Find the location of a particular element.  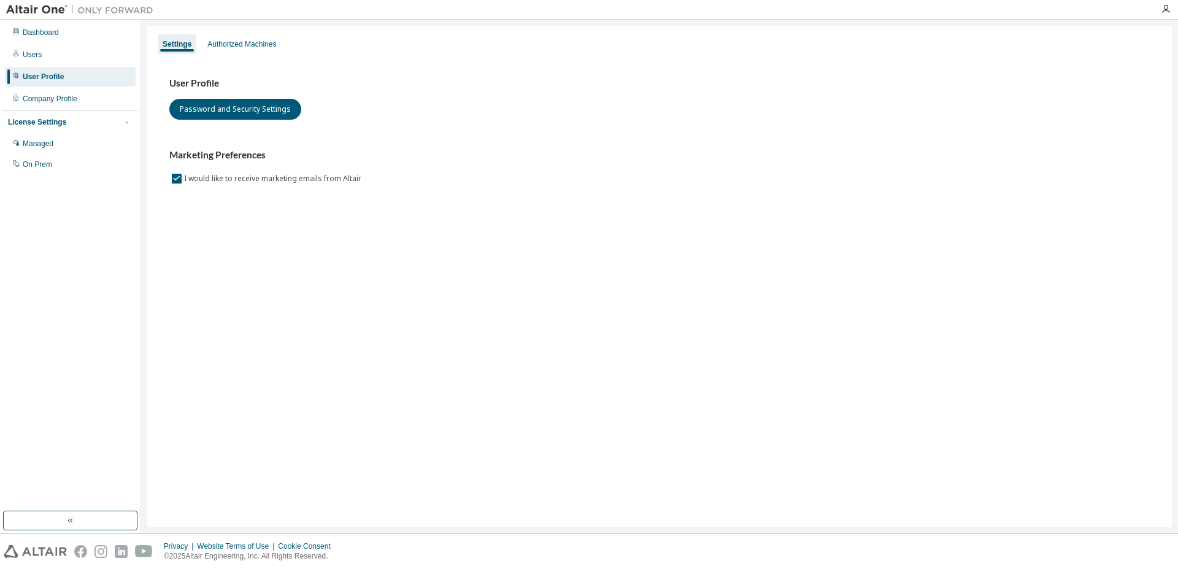

h3: User Profile is located at coordinates (660, 83).